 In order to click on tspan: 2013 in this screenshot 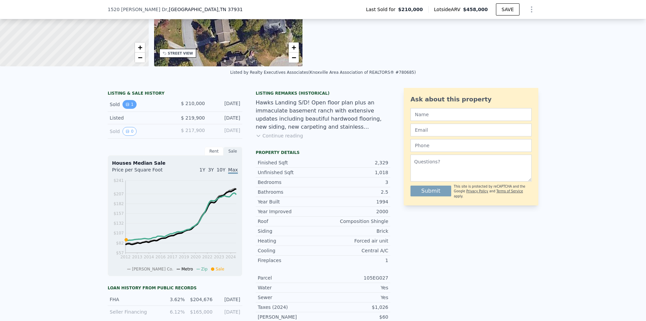, I will do `click(137, 257)`.